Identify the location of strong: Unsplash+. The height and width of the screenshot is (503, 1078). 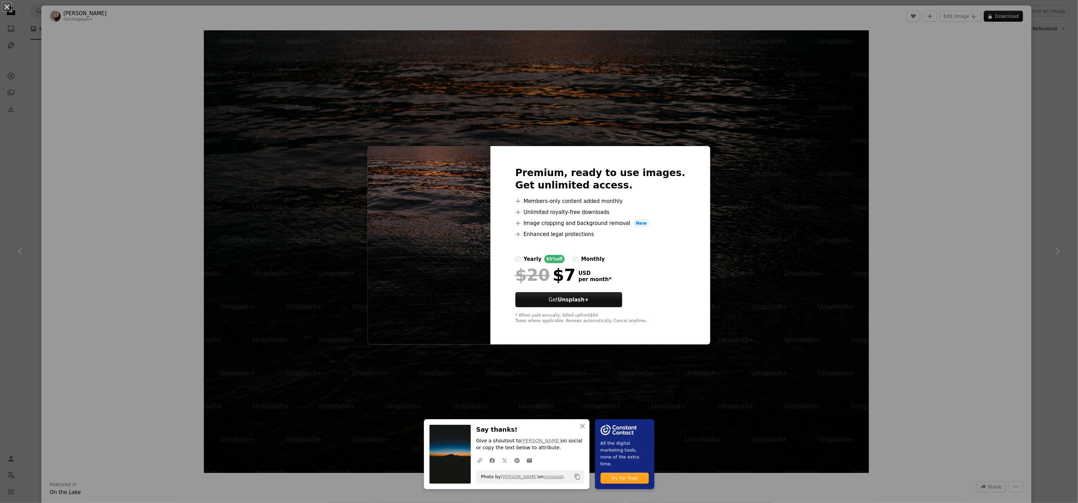
(573, 300).